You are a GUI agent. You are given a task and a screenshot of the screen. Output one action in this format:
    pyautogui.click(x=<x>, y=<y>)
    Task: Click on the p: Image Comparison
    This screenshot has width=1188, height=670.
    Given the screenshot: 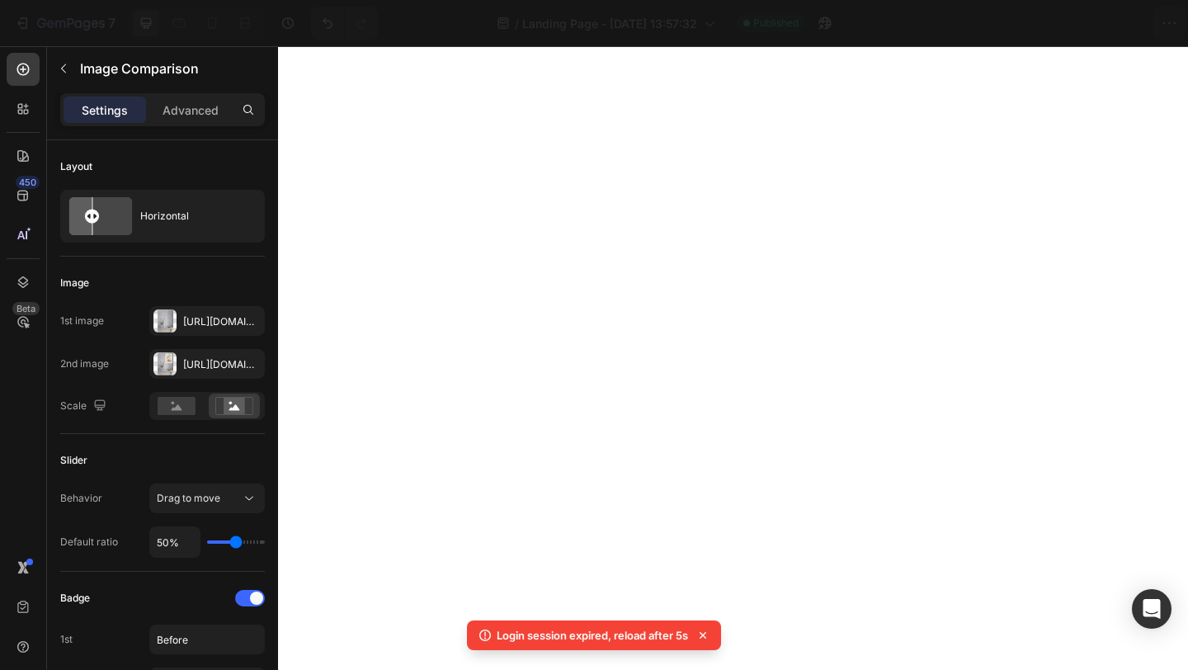 What is the action you would take?
    pyautogui.click(x=169, y=68)
    